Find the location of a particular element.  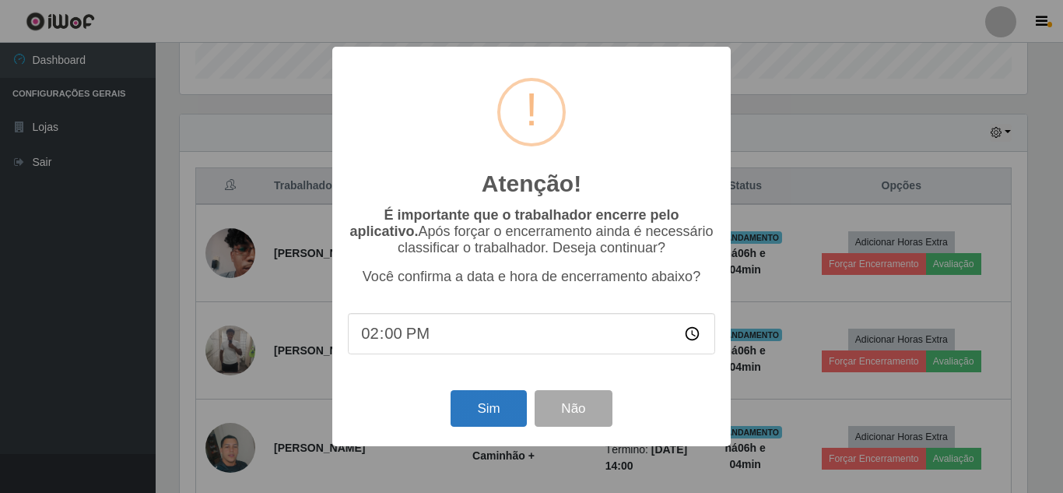

p: Você confirma a data e hora de encerramento abaixo? is located at coordinates (531, 276).